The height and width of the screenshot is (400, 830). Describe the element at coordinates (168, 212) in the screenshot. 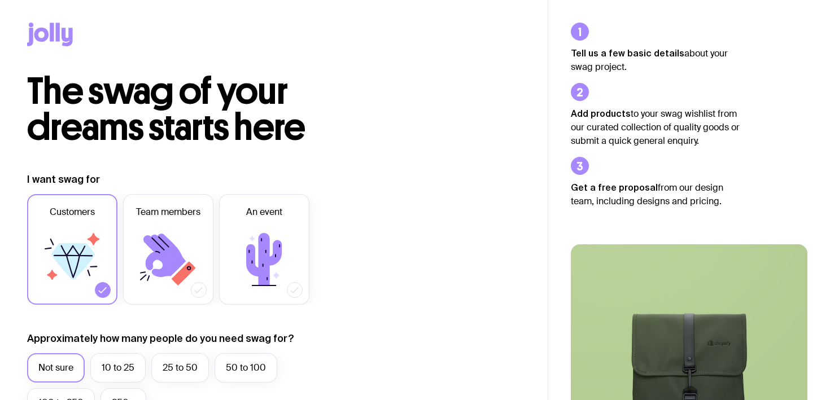

I see `span: Team members` at that location.